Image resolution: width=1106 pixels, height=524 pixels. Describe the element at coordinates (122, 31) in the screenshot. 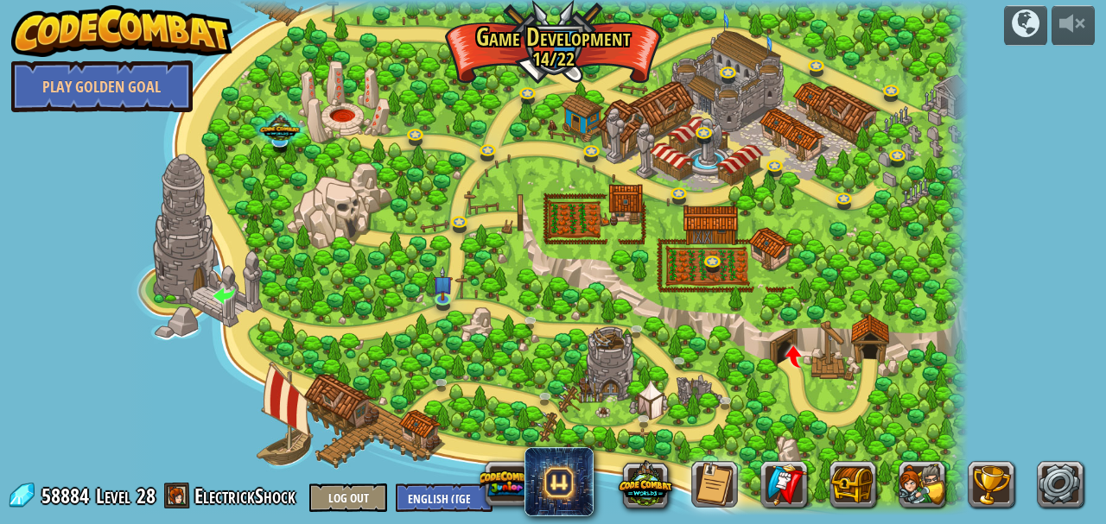

I see `img: CodeCombat - Learn how to code by playing a game` at that location.